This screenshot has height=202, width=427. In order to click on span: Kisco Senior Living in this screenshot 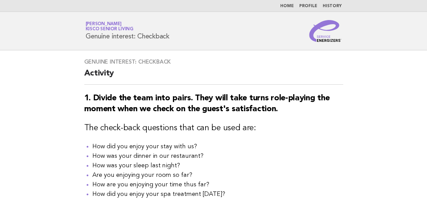, I will do `click(109, 29)`.